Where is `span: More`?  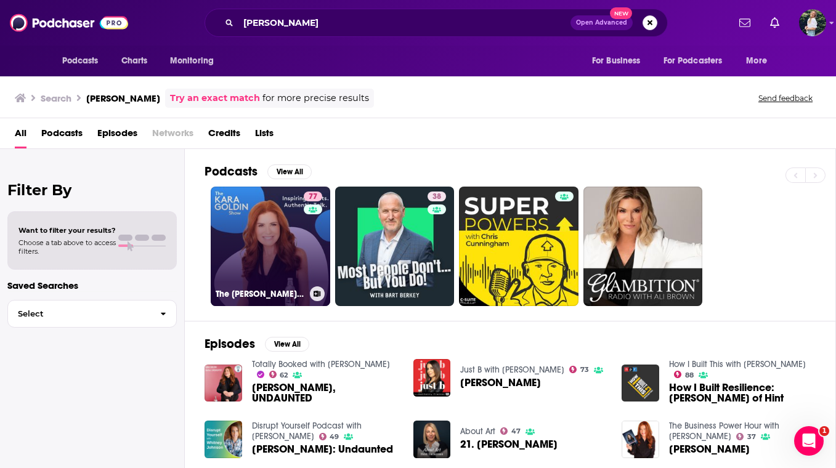 span: More is located at coordinates (756, 61).